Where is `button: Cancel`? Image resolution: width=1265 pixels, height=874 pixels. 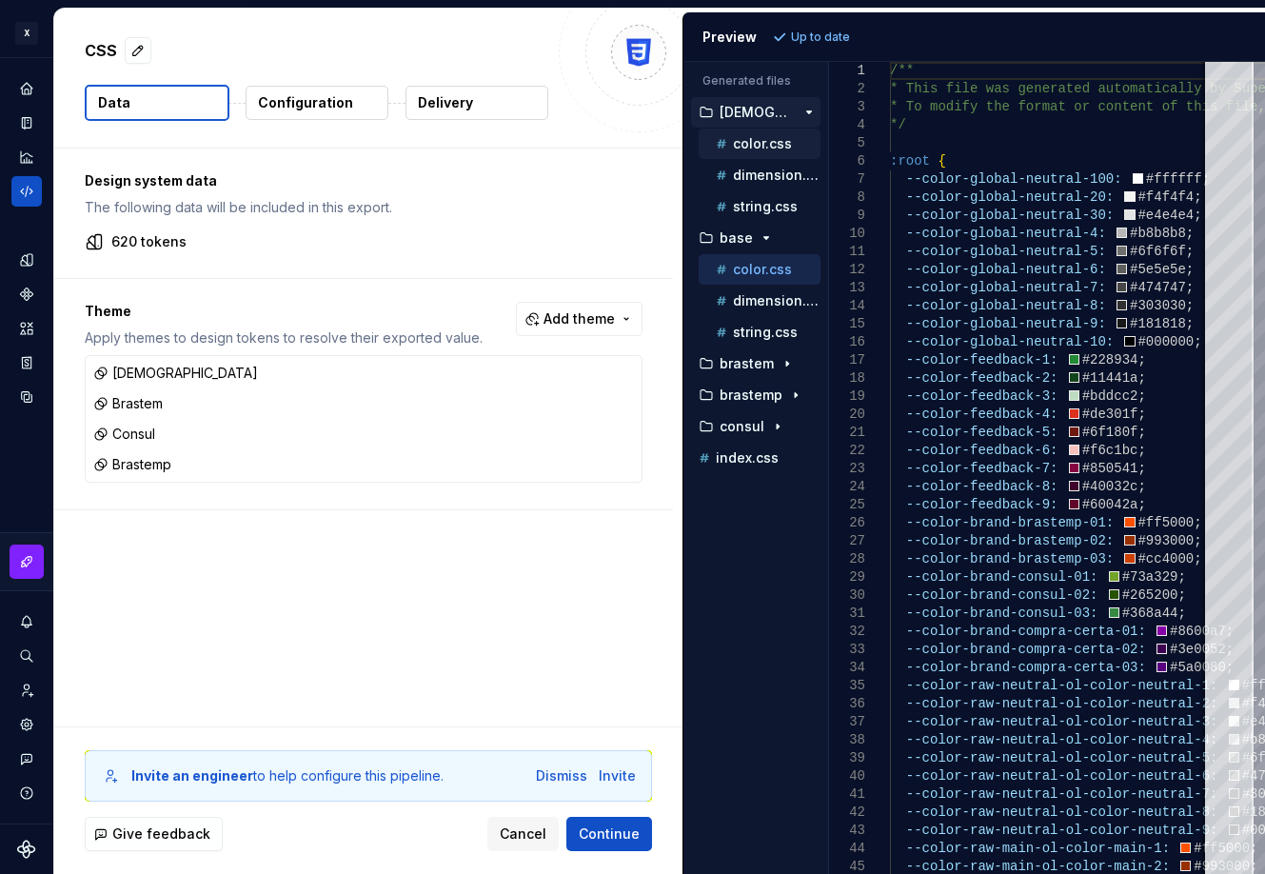
button: Cancel is located at coordinates (523, 834).